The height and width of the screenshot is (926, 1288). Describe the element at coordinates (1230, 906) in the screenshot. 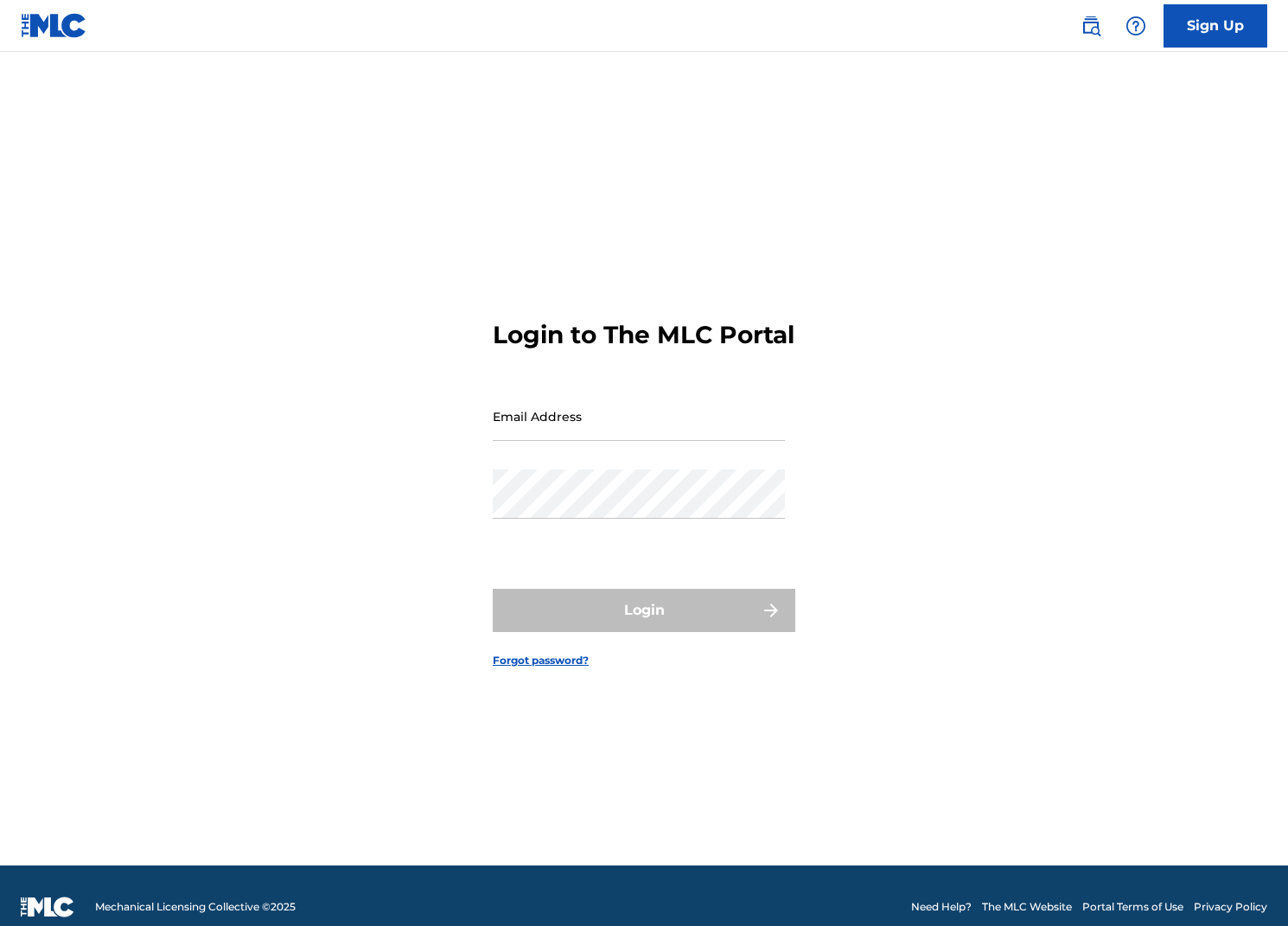

I see `a: Privacy Policy` at that location.